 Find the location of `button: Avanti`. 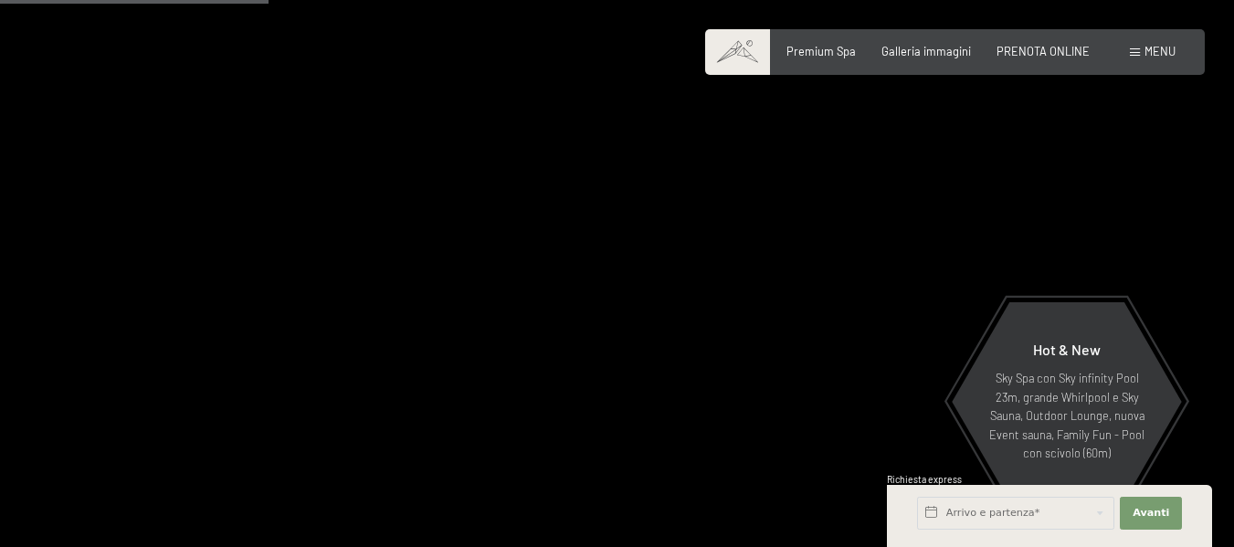

button: Avanti is located at coordinates (1151, 513).